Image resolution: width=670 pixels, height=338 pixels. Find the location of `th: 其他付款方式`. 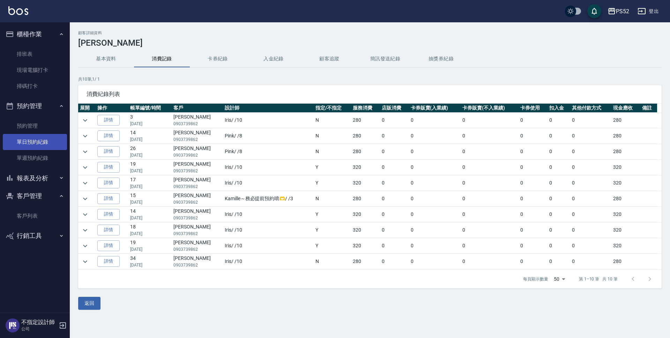

th: 其他付款方式 is located at coordinates (591, 108).